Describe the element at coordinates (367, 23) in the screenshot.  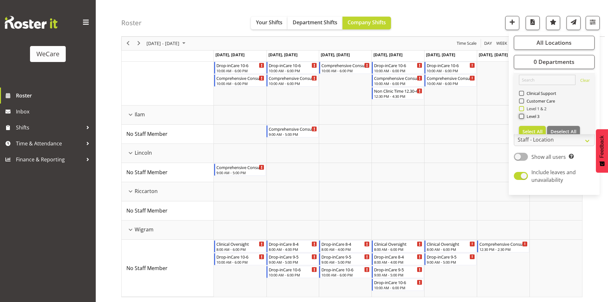
I see `button: Company Shifts` at that location.